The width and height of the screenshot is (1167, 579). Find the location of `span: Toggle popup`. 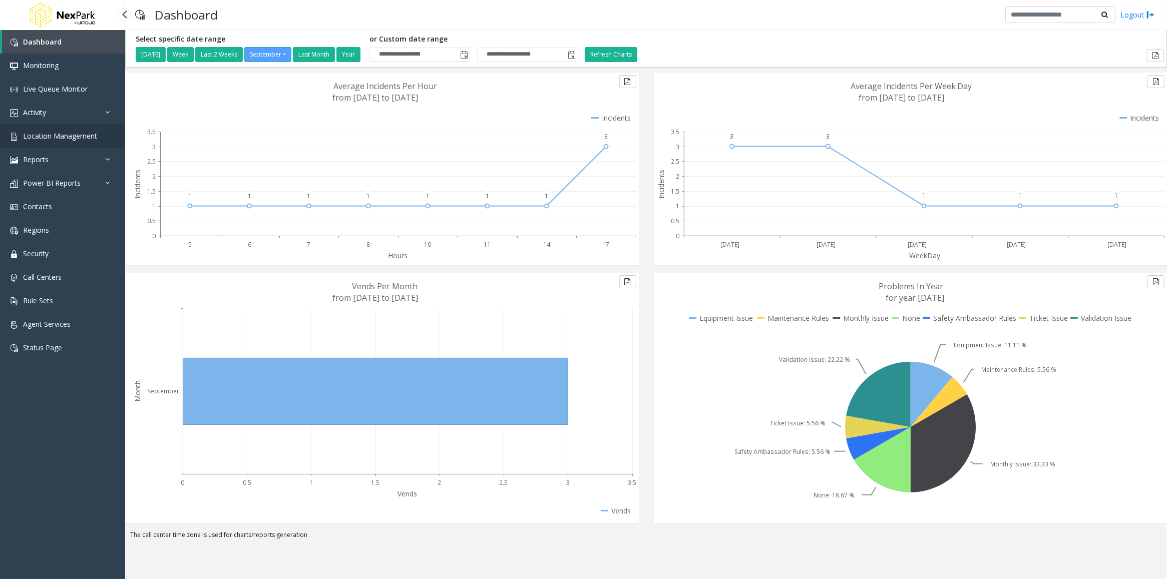

span: Toggle popup is located at coordinates (571, 55).